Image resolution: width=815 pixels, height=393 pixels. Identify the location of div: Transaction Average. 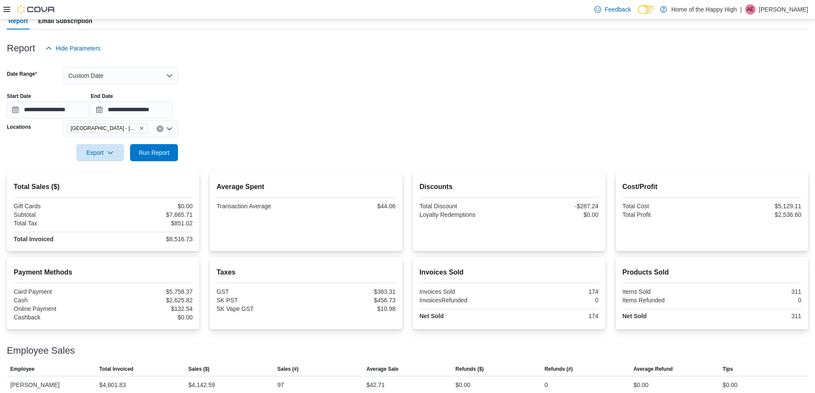
(260, 206).